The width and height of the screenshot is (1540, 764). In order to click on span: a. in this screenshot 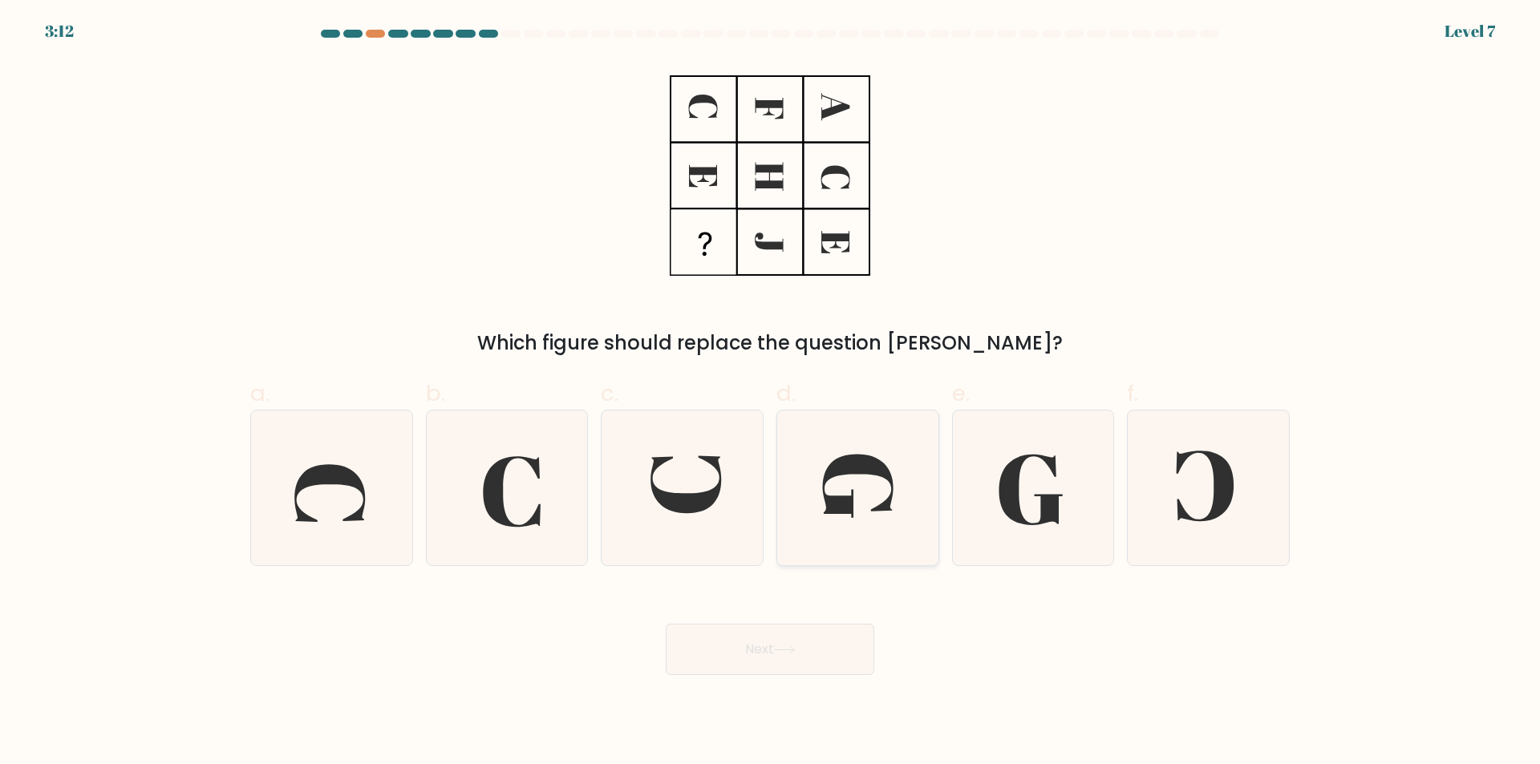, I will do `click(260, 393)`.